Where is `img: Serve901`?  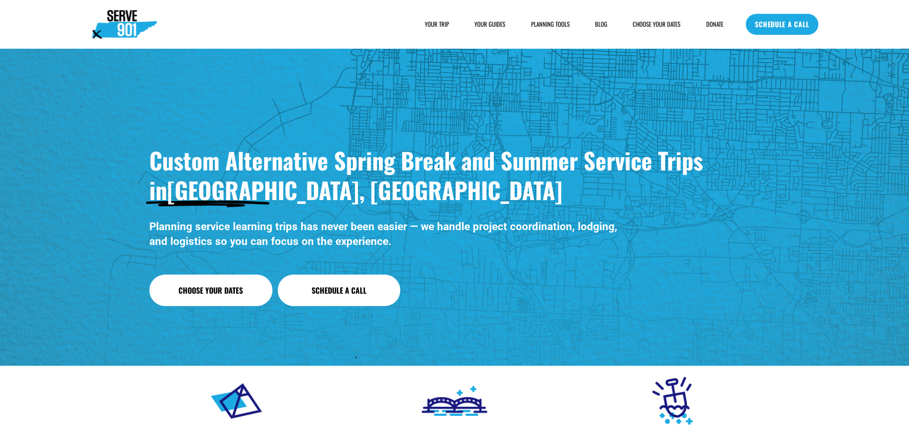
img: Serve901 is located at coordinates (124, 24).